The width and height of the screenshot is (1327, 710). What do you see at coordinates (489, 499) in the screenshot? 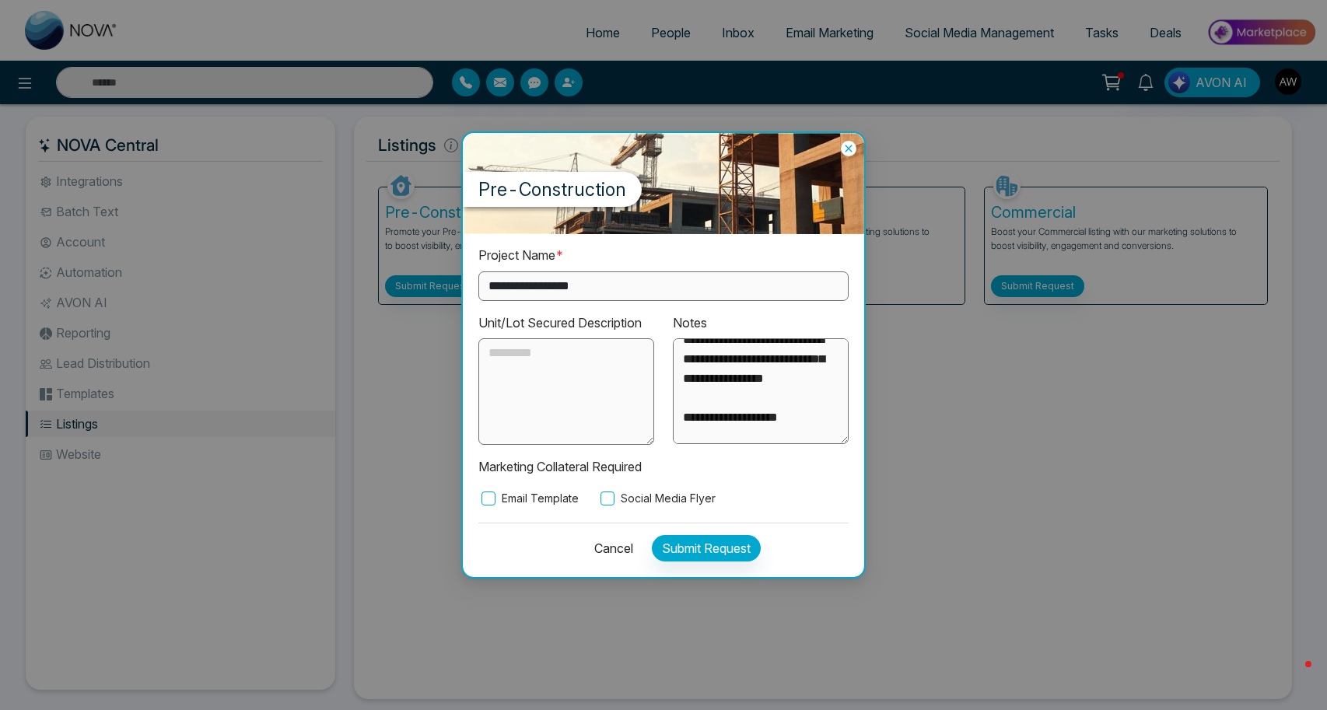
I see `input: Email Template` at bounding box center [489, 499].